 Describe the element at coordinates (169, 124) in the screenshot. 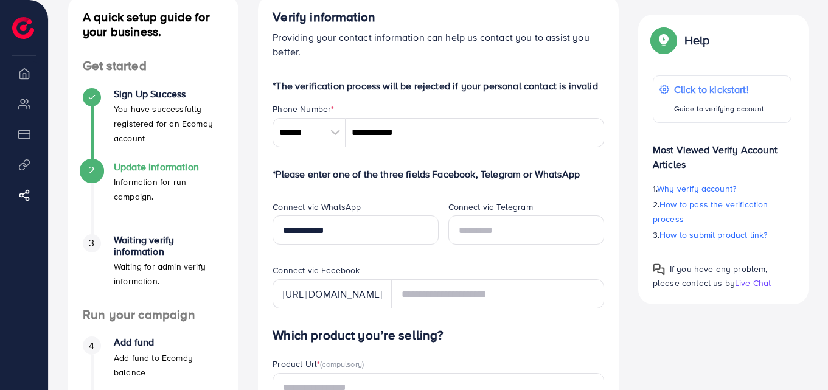

I see `p: You have successfully registered for an Ecomdy account` at that location.